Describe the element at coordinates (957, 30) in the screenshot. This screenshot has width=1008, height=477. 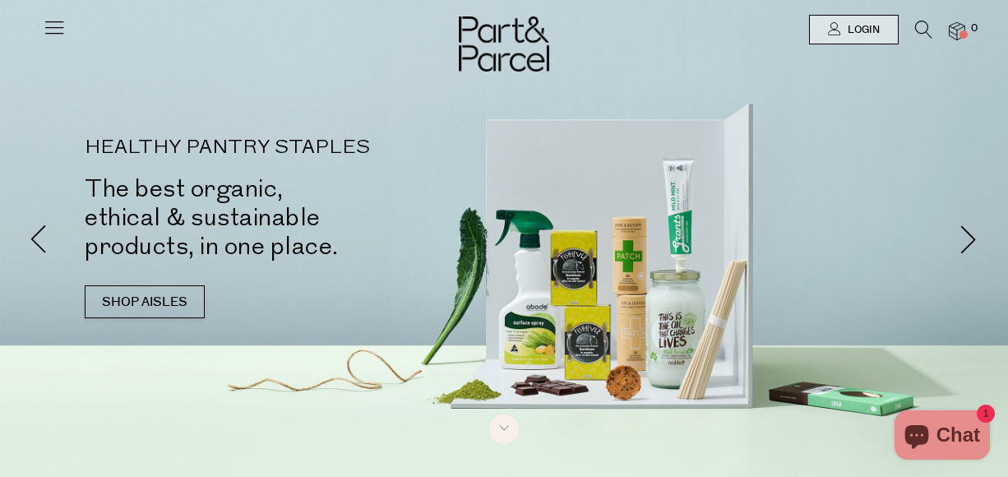
I see `a: 0` at that location.